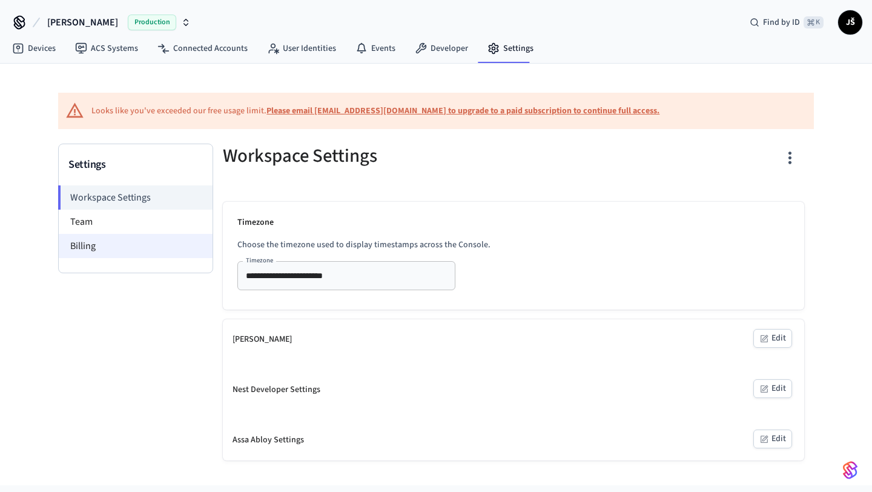 This screenshot has width=872, height=492. I want to click on p: Choose the timezone used to display timestamps across the Console., so click(514, 245).